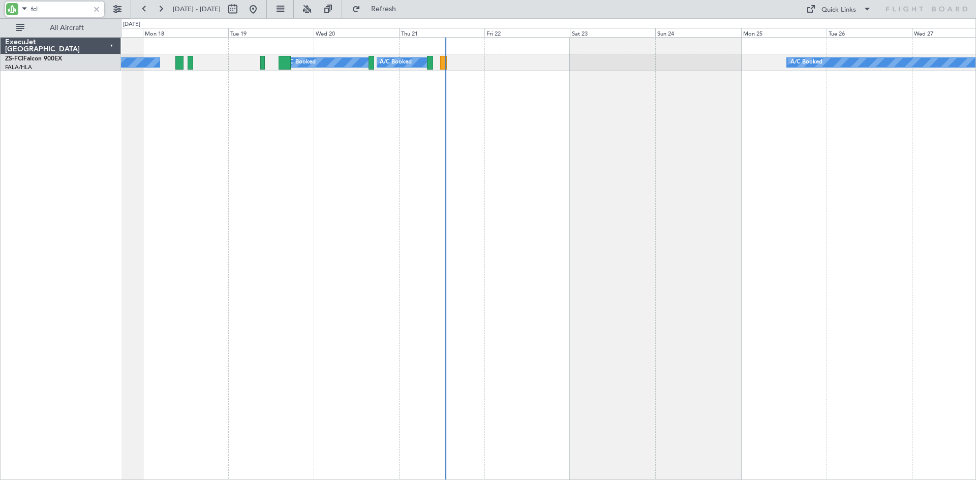 This screenshot has height=480, width=976. What do you see at coordinates (67, 28) in the screenshot?
I see `span: All Aircraft` at bounding box center [67, 28].